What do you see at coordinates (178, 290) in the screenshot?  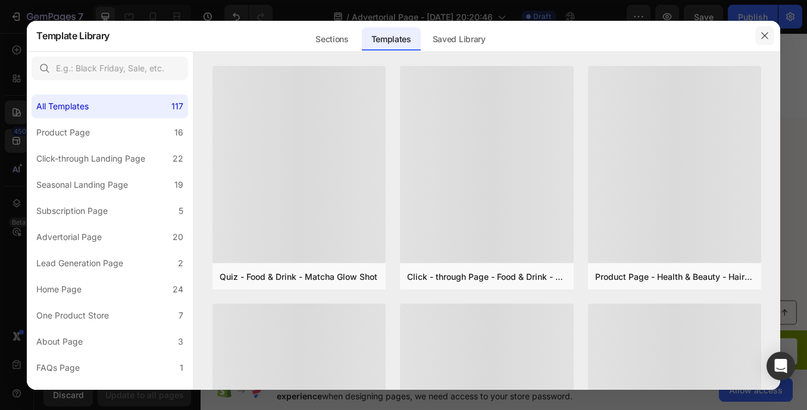 I see `div: 24` at bounding box center [178, 290].